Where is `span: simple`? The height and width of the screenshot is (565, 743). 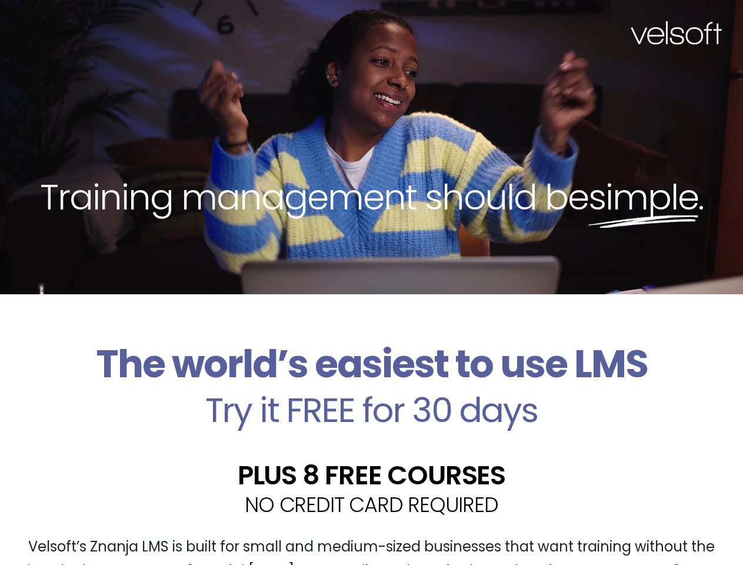
span: simple is located at coordinates (643, 197).